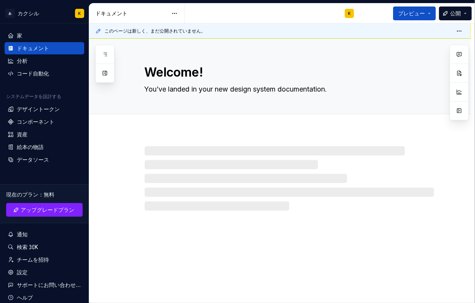 The height and width of the screenshot is (303, 475). Describe the element at coordinates (22, 272) in the screenshot. I see `font: 設定` at that location.